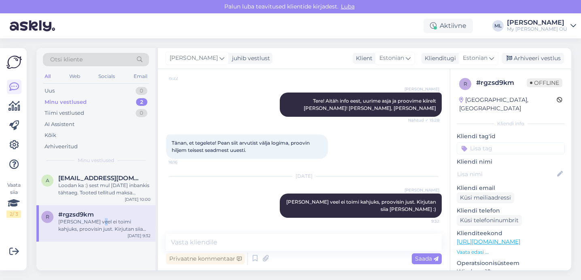 Image resolution: width=581 pixels, height=280 pixels. What do you see at coordinates (510, 211) in the screenshot?
I see `p: Kliendi telefon` at bounding box center [510, 211].